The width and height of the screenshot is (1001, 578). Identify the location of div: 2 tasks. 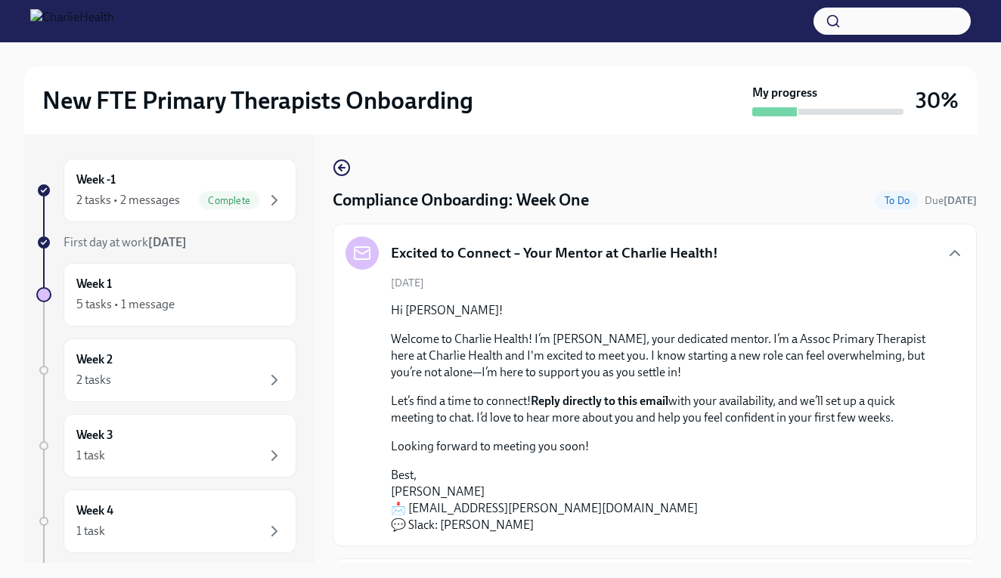
(94, 380).